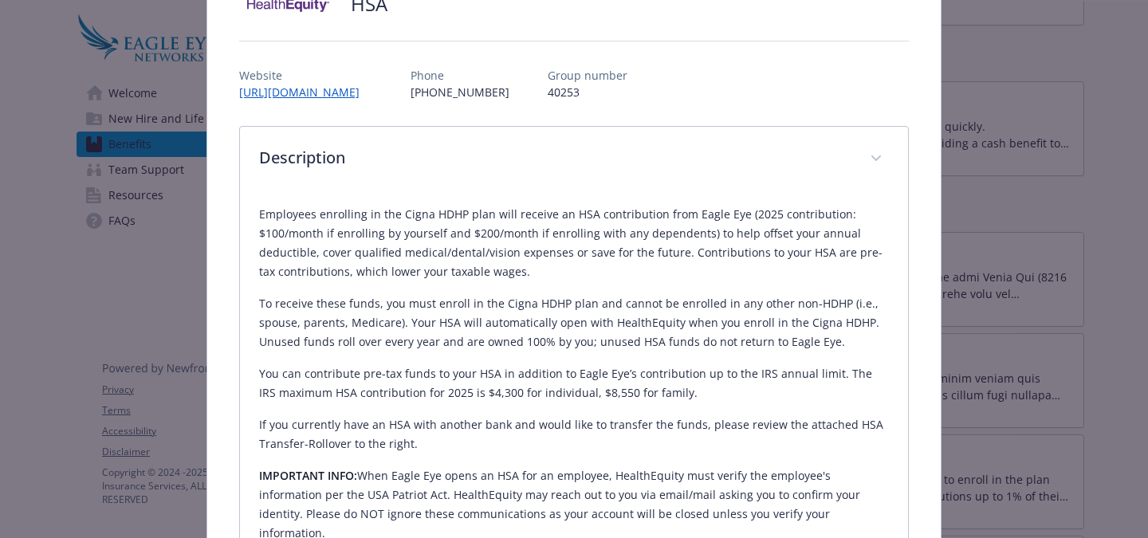  I want to click on p: Group number, so click(588, 75).